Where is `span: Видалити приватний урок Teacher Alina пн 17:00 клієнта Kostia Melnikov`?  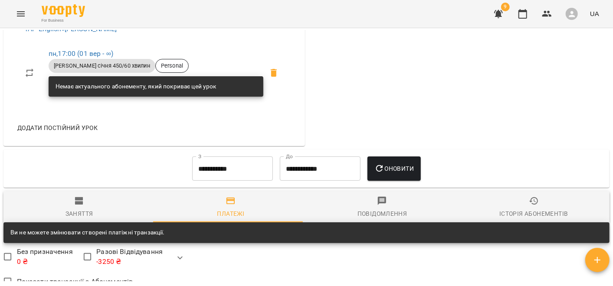 span: Видалити приватний урок Teacher Alina пн 17:00 клієнта Kostia Melnikov is located at coordinates (274, 73).